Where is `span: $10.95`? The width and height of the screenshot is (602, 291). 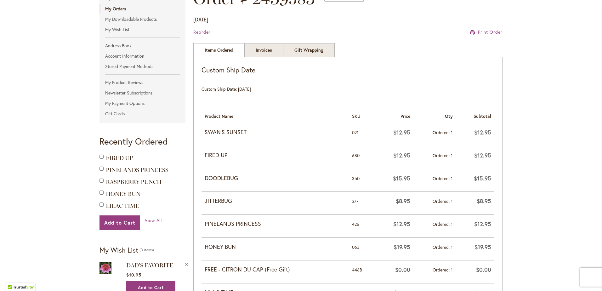 span: $10.95 is located at coordinates (134, 275).